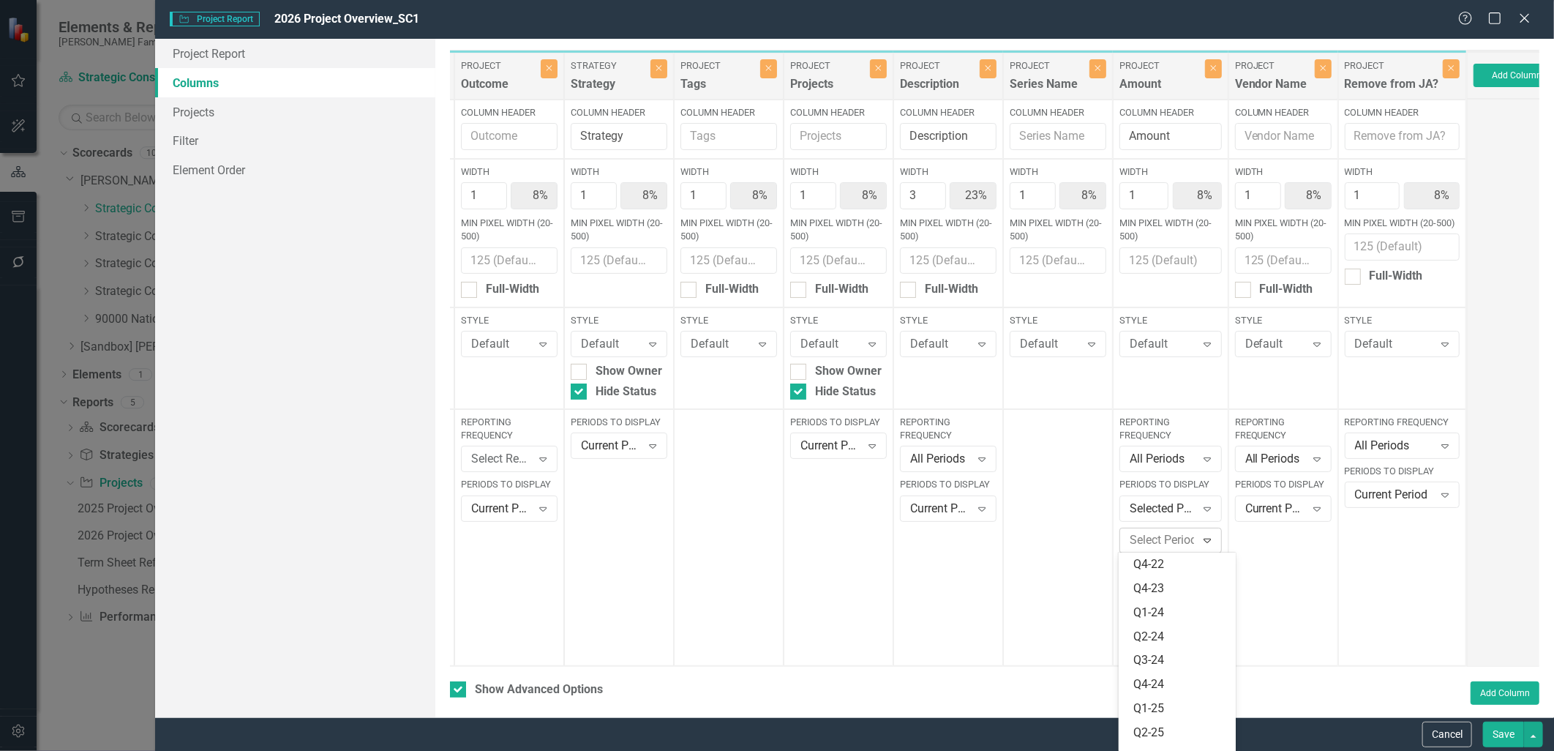  What do you see at coordinates (1180, 708) in the screenshot?
I see `div: Q1-25` at bounding box center [1180, 708].